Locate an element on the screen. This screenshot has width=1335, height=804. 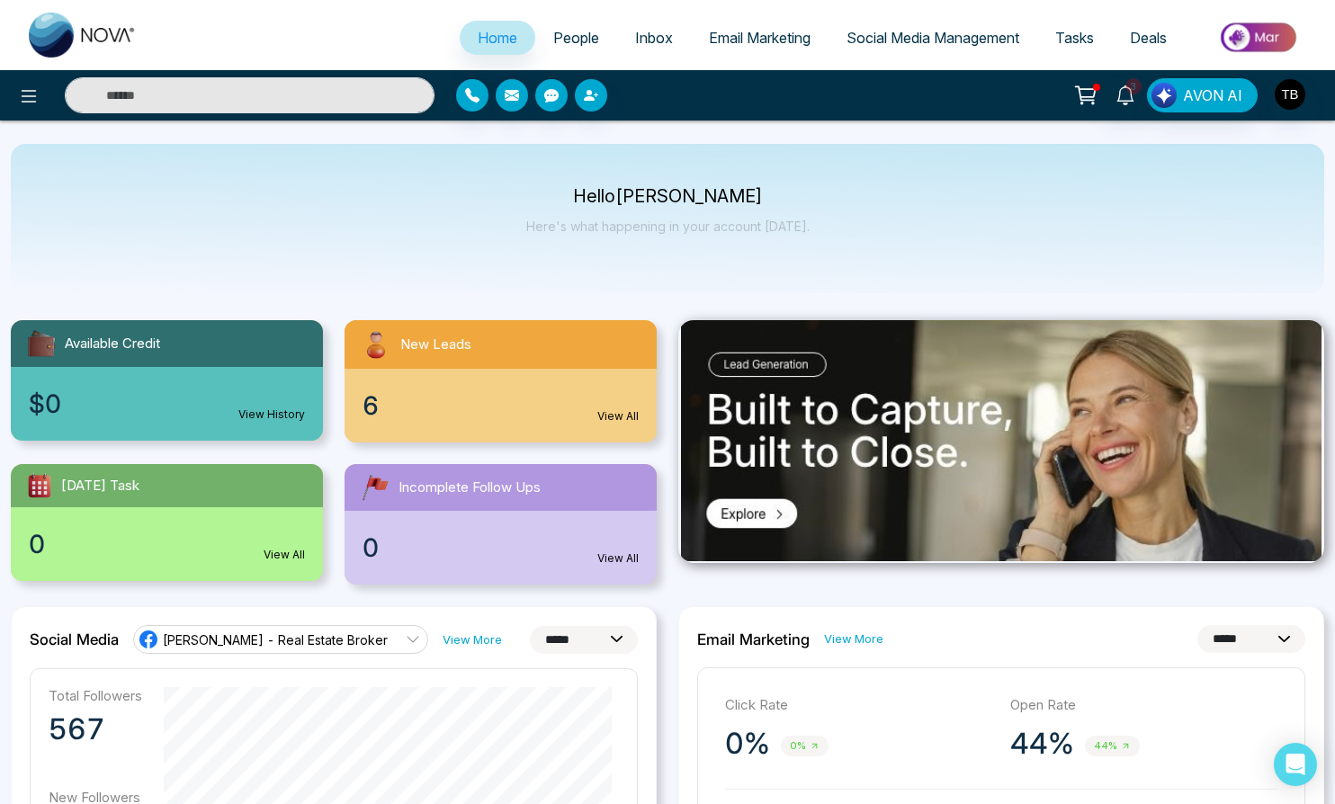
a: Deals is located at coordinates (1148, 38).